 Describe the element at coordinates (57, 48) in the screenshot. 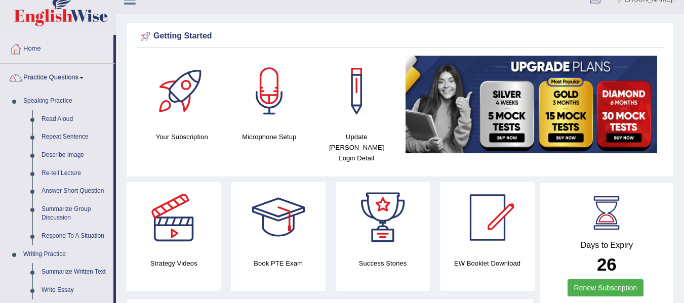

I see `a: Home` at that location.